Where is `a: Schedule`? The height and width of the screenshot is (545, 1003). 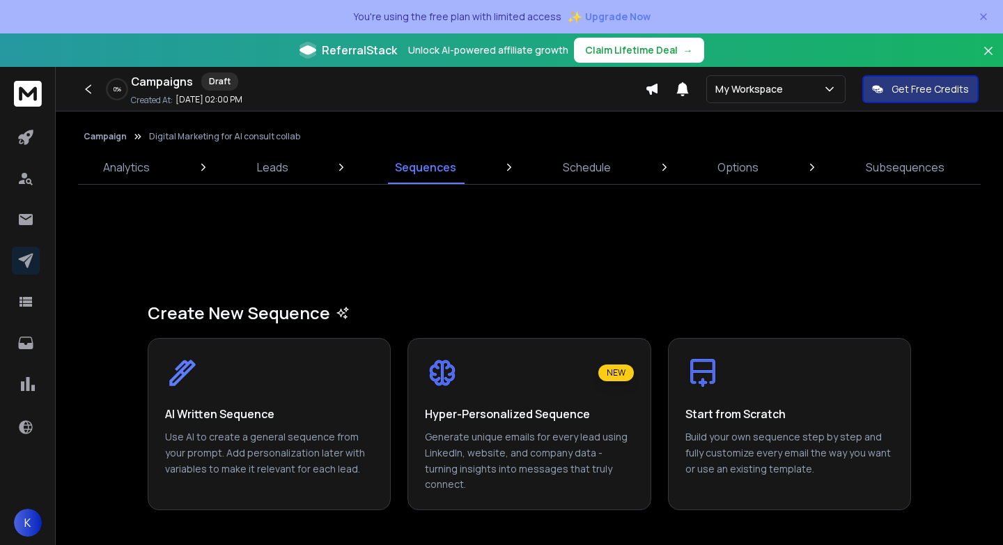 a: Schedule is located at coordinates (587, 167).